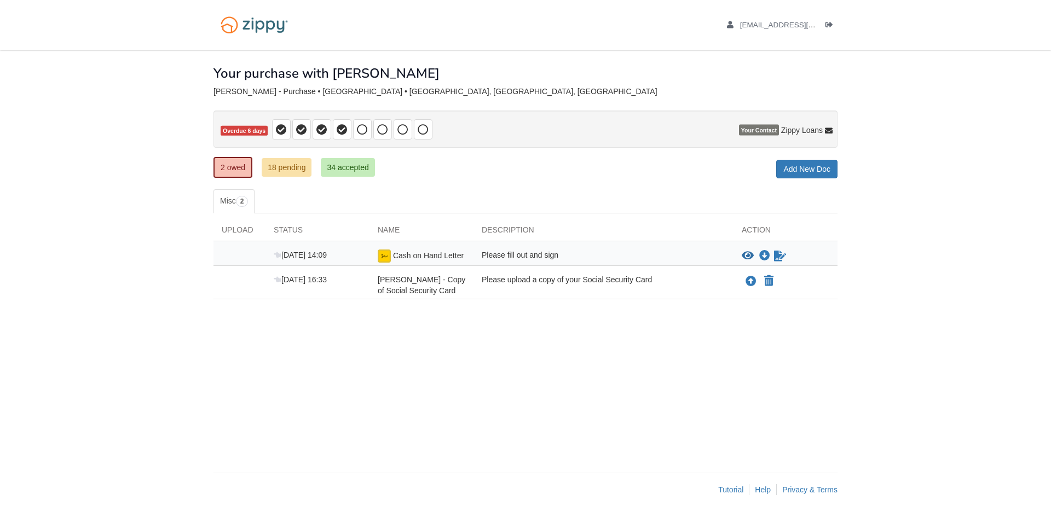 Image resolution: width=1051 pixels, height=517 pixels. I want to click on div: Please fill out and sign, so click(603, 256).